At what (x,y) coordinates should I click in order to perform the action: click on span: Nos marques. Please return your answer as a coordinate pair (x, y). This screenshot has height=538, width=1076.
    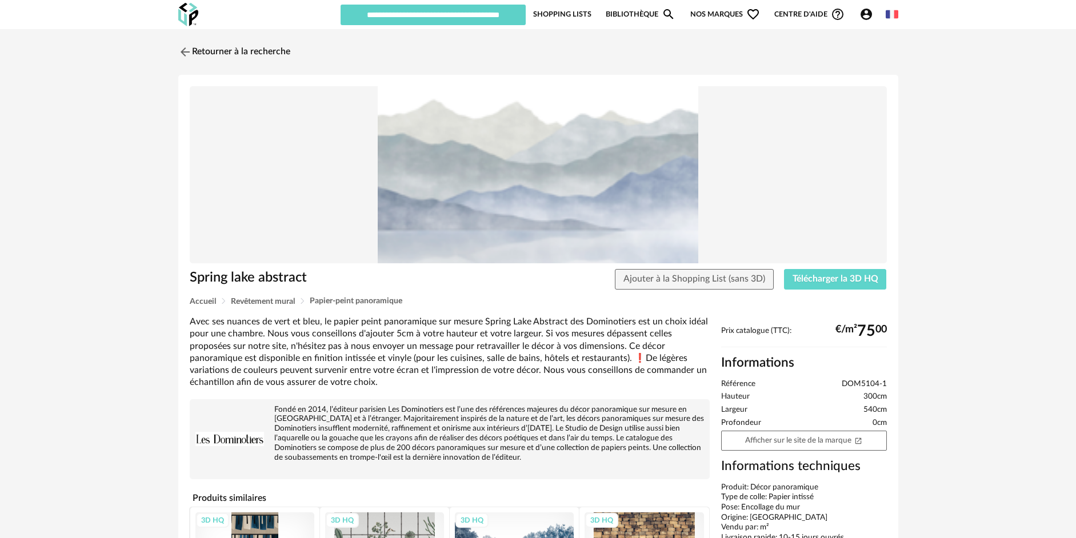
    Looking at the image, I should click on (725, 14).